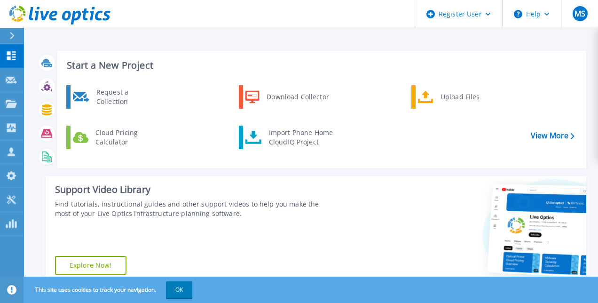 The image size is (598, 303). Describe the element at coordinates (114, 137) in the screenshot. I see `a: Cloud Pricing Calculator` at that location.